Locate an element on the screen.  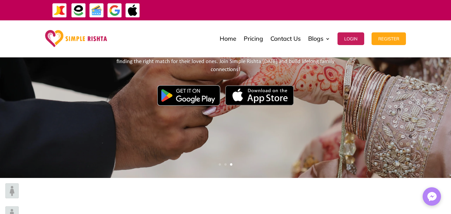
We bring together tradition and technology, allowing parents and elders to take an active role in... is located at coordinates (225, 79).